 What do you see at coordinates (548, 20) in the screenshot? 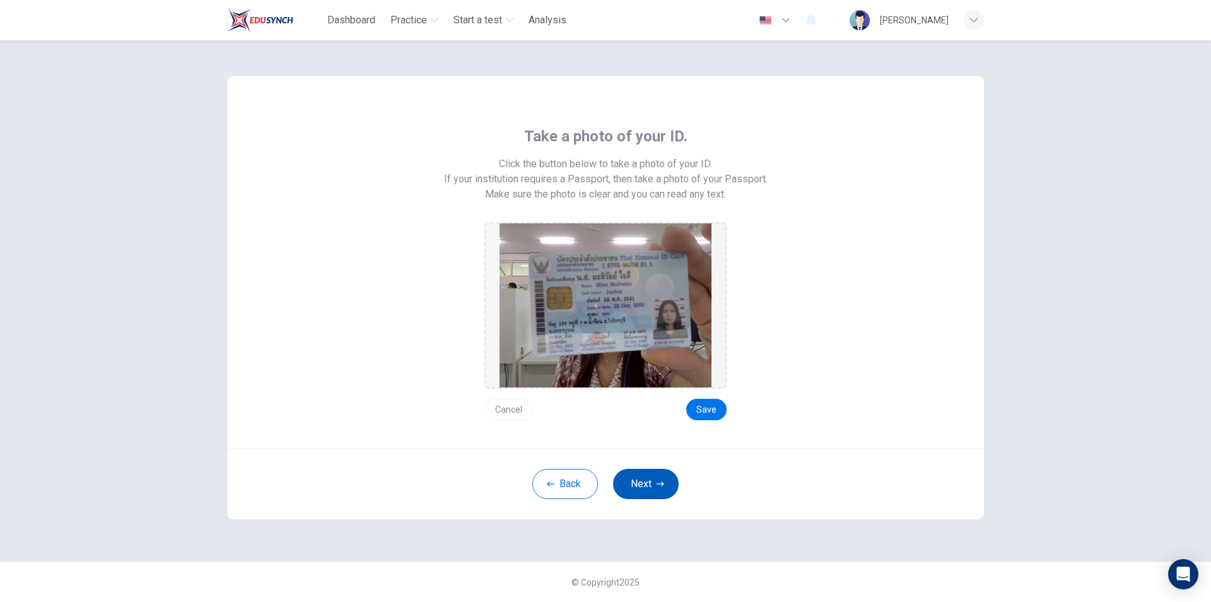
I see `button: Analysis` at bounding box center [548, 20].